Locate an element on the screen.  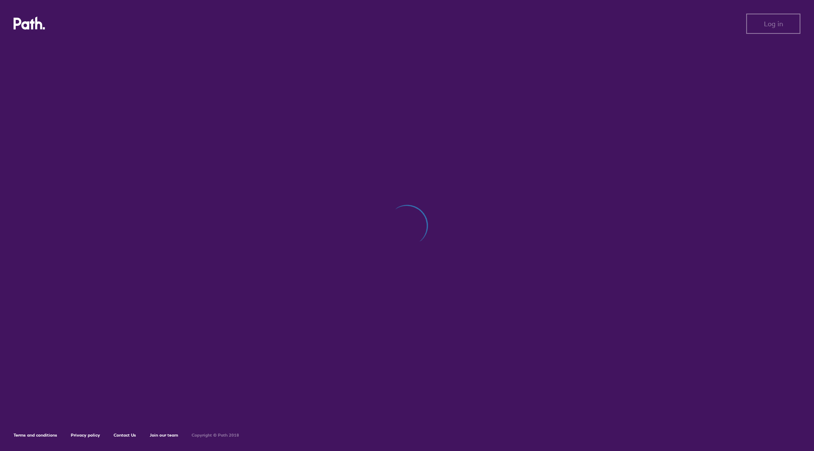
a: Join our team is located at coordinates (164, 435).